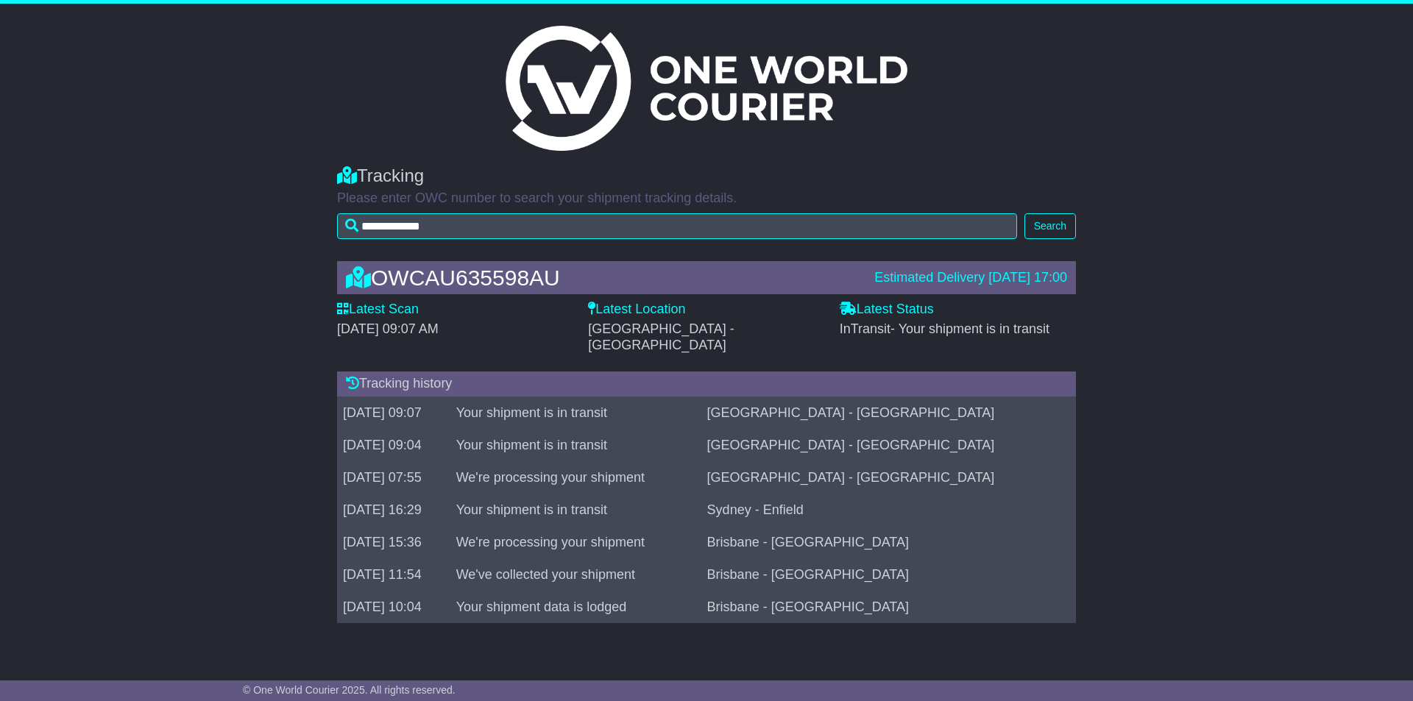  What do you see at coordinates (575, 607) in the screenshot?
I see `td: Your shipment data is lodged` at bounding box center [575, 607].